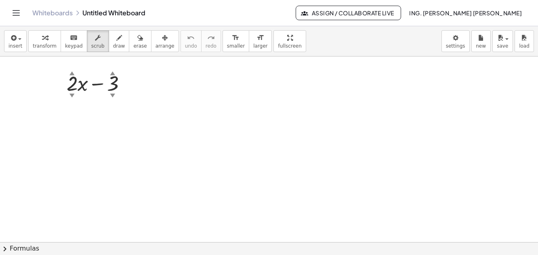  What do you see at coordinates (15, 46) in the screenshot?
I see `span: insert` at bounding box center [15, 46].